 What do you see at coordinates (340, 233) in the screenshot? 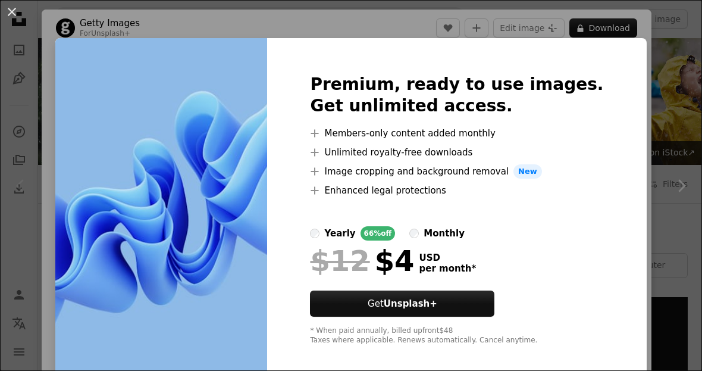
I see `div: yearly` at bounding box center [340, 233].